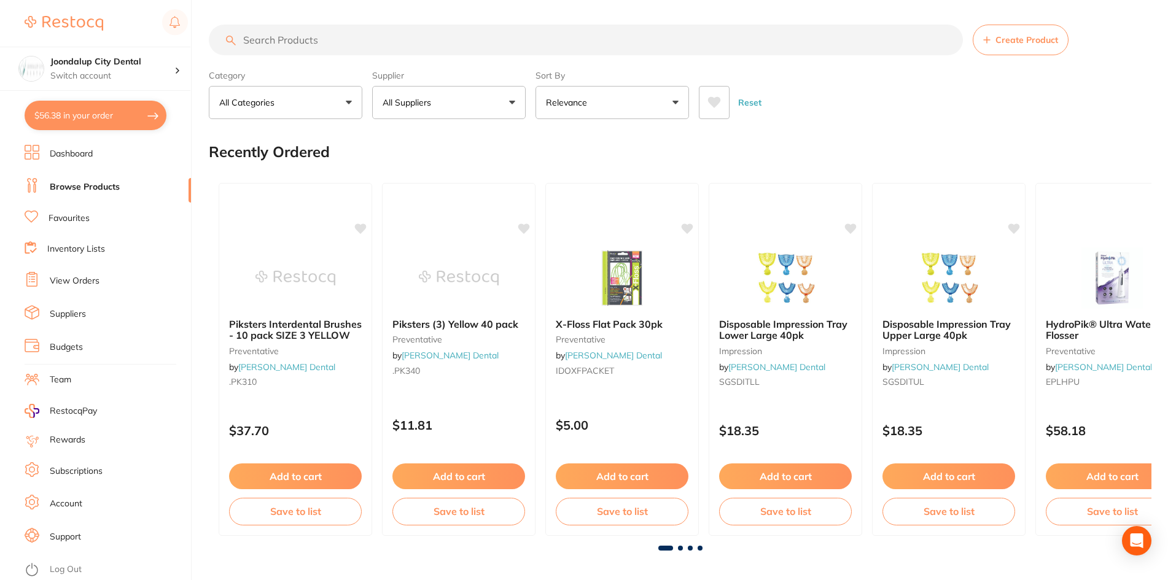 This screenshot has width=1176, height=580. Describe the element at coordinates (785, 278) in the screenshot. I see `img: Disposable Impression Tray Lower Large 40pk` at that location.